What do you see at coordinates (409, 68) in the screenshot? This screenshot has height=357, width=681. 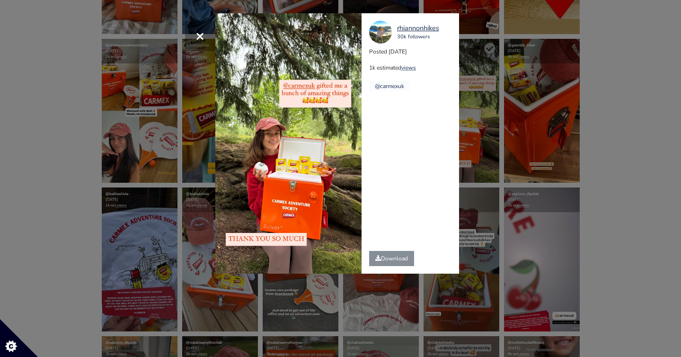 I see `a: views` at bounding box center [409, 68].